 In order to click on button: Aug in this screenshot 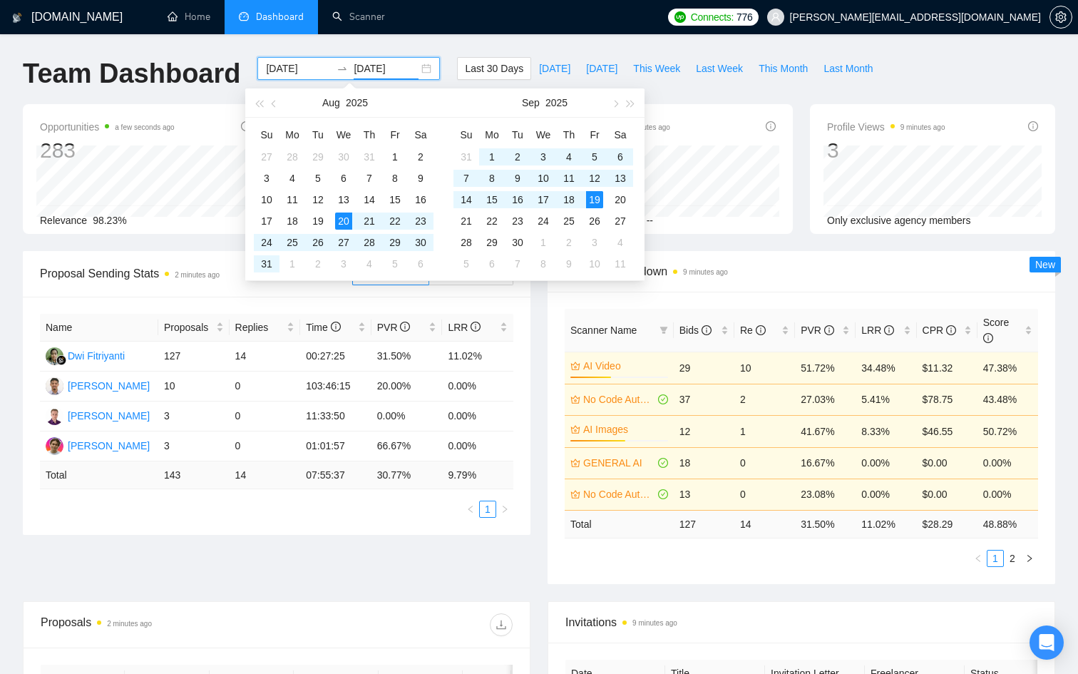, I will do `click(331, 103)`.